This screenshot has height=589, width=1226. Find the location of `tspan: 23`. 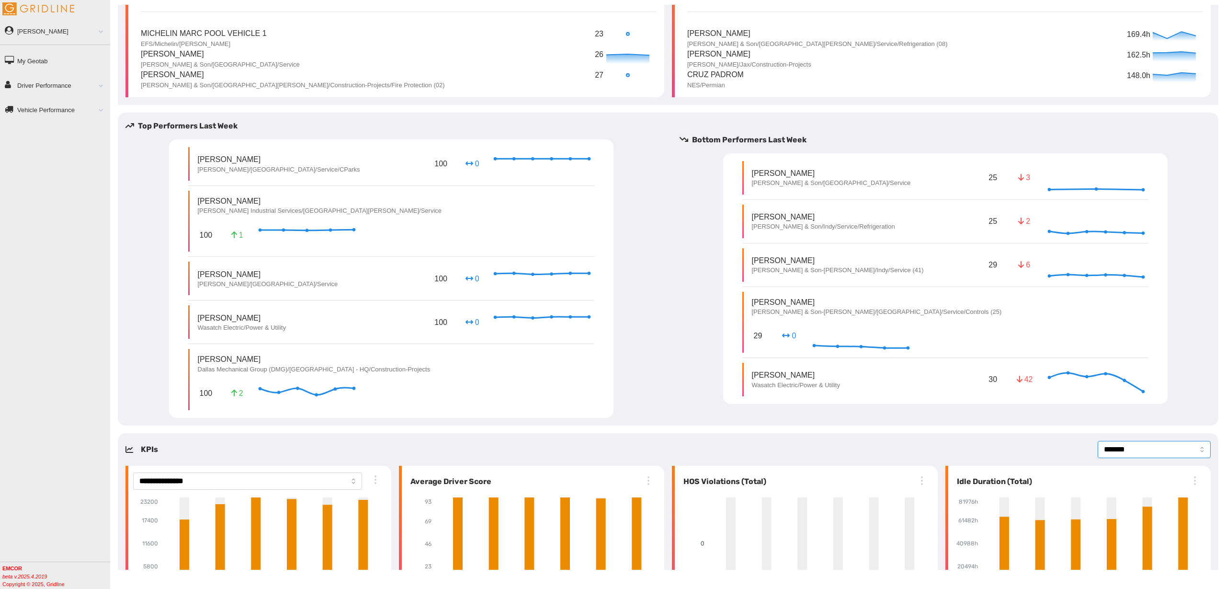

tspan: 23 is located at coordinates (428, 566).